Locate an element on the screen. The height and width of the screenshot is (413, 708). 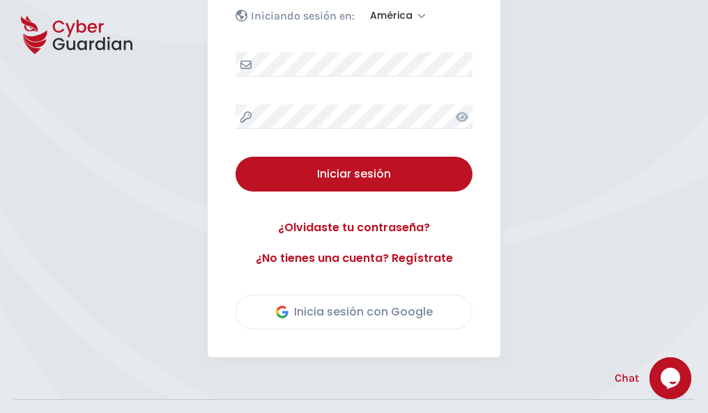
a: ¿Olvidaste tu contraseña? is located at coordinates (354, 228).